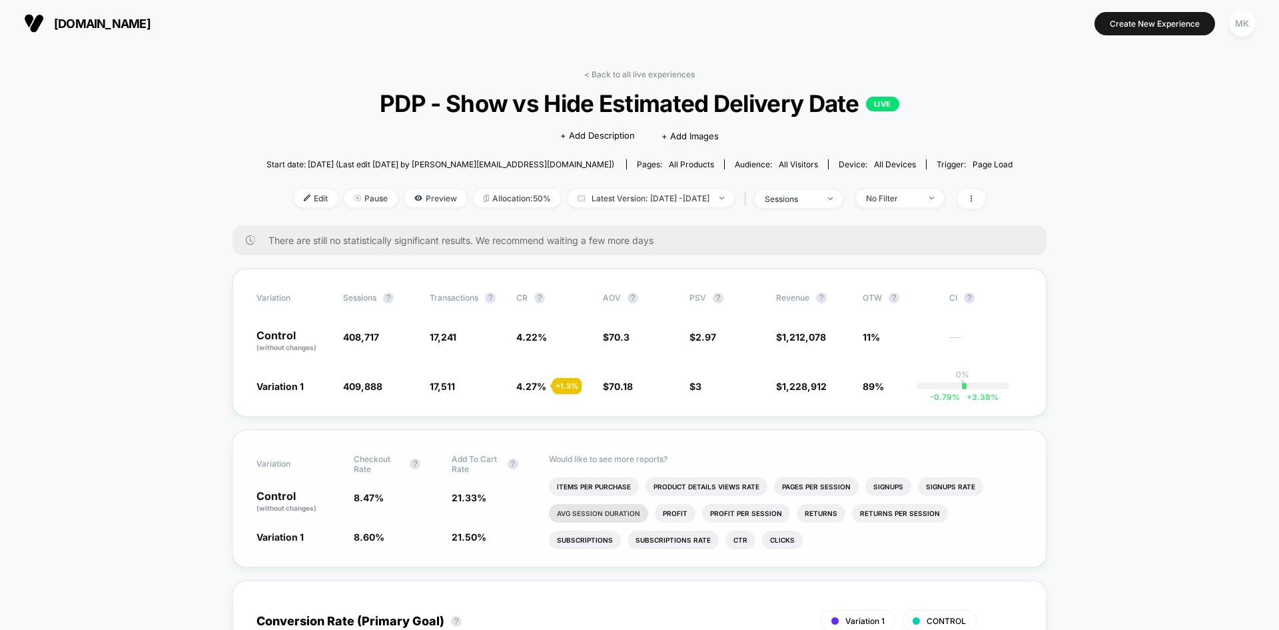 Image resolution: width=1279 pixels, height=630 pixels. Describe the element at coordinates (986, 298) in the screenshot. I see `span: CI` at that location.